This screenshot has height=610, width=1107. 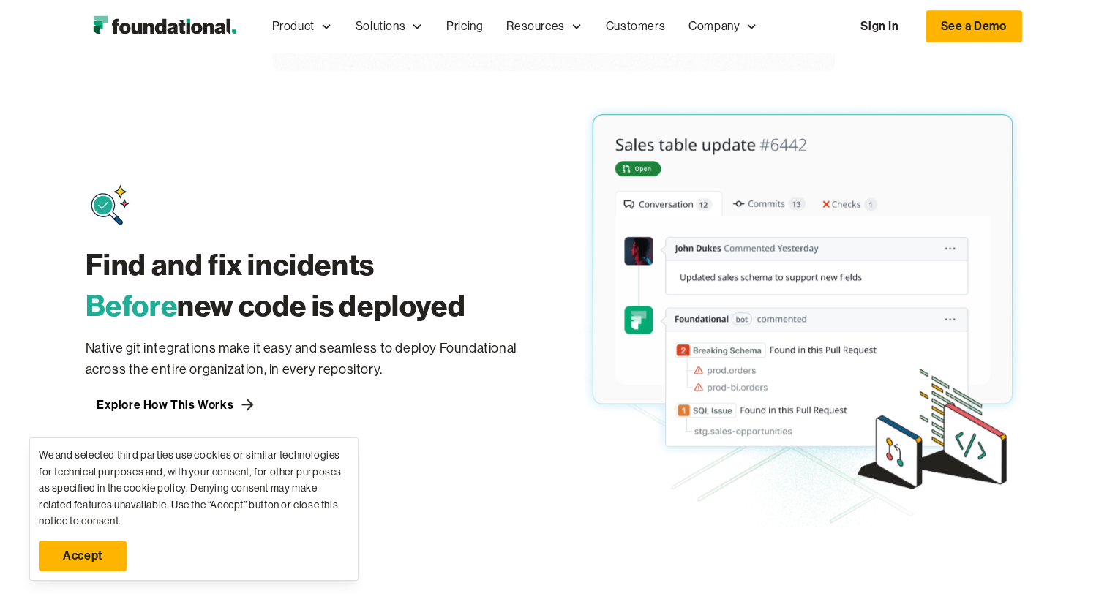 What do you see at coordinates (305, 359) in the screenshot?
I see `p: Native git integrations make it easy and seamless to deploy Foundational across the entire organi...` at bounding box center [305, 359].